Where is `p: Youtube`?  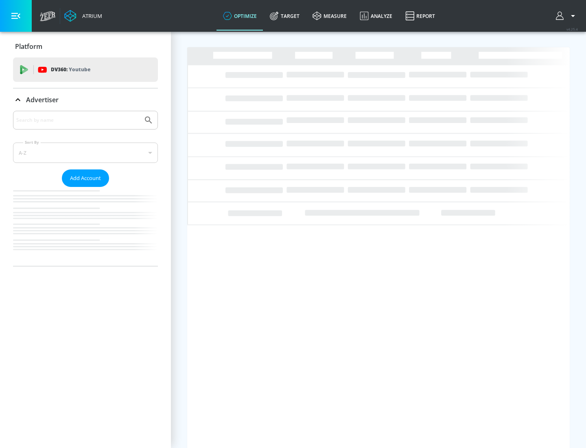 p: Youtube is located at coordinates (79, 69).